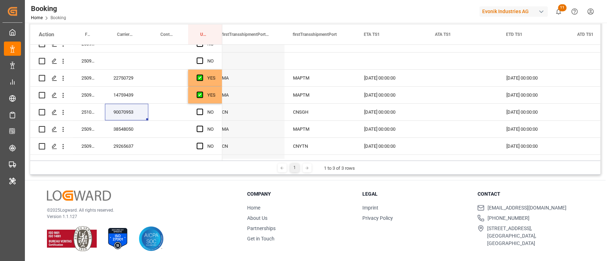  What do you see at coordinates (89, 146) in the screenshot?
I see `div: 250908610030` at bounding box center [89, 146].